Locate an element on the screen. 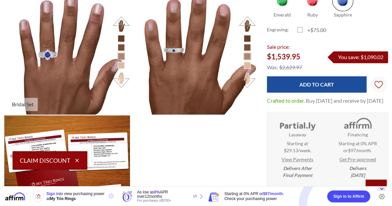 The height and width of the screenshot is (206, 392). strong: Layaway is located at coordinates (297, 135).